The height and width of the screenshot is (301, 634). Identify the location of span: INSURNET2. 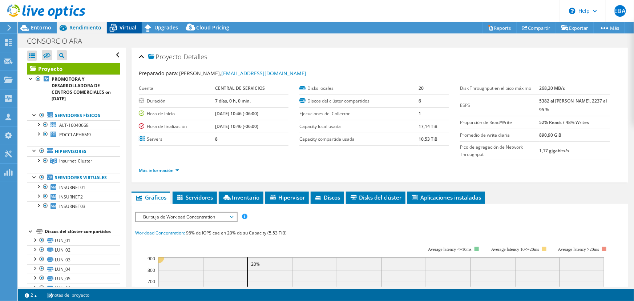
(71, 197).